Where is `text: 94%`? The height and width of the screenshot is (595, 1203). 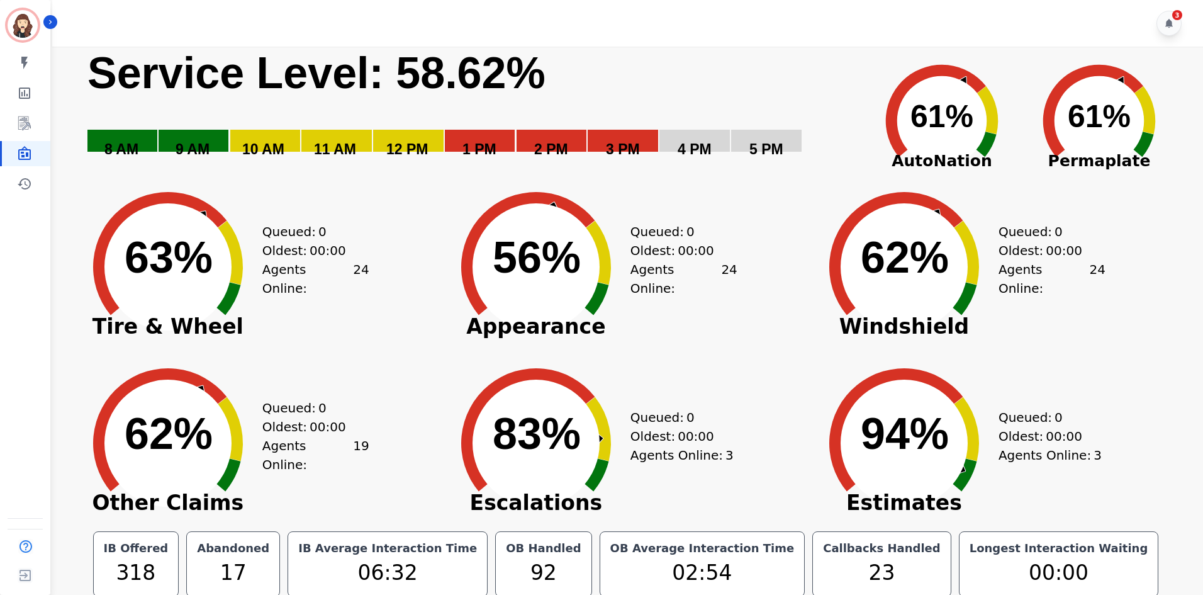
text: 94% is located at coordinates (905, 434).